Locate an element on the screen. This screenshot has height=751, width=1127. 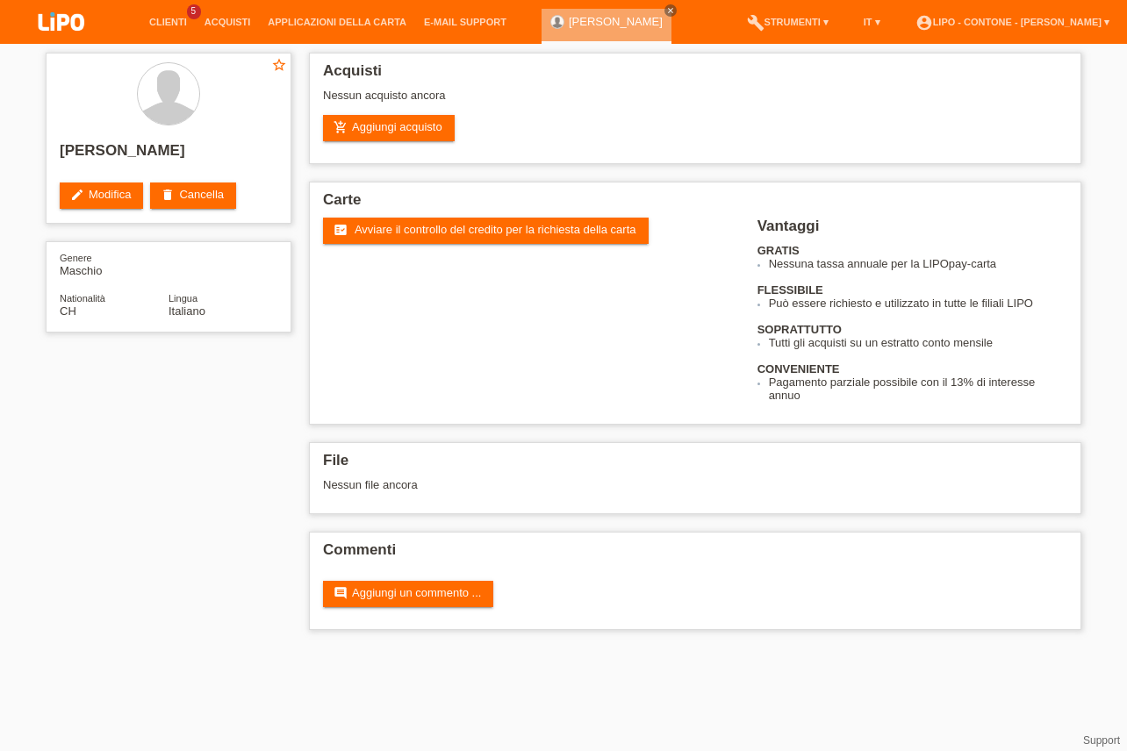
a: Support is located at coordinates (1101, 741).